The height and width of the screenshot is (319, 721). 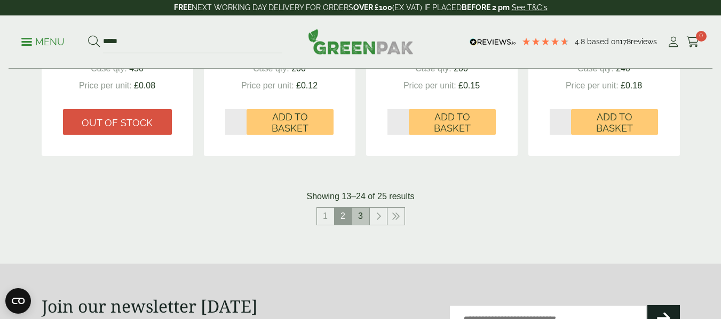 What do you see at coordinates (625, 42) in the screenshot?
I see `span: 178` at bounding box center [625, 42].